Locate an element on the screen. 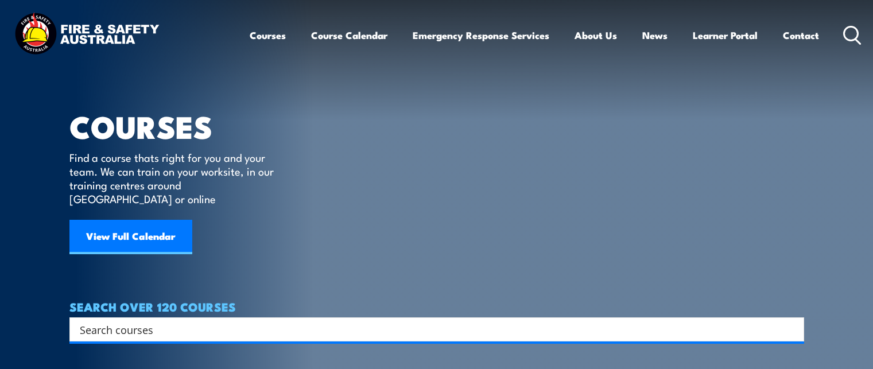  a: Course Calendar is located at coordinates (349, 35).